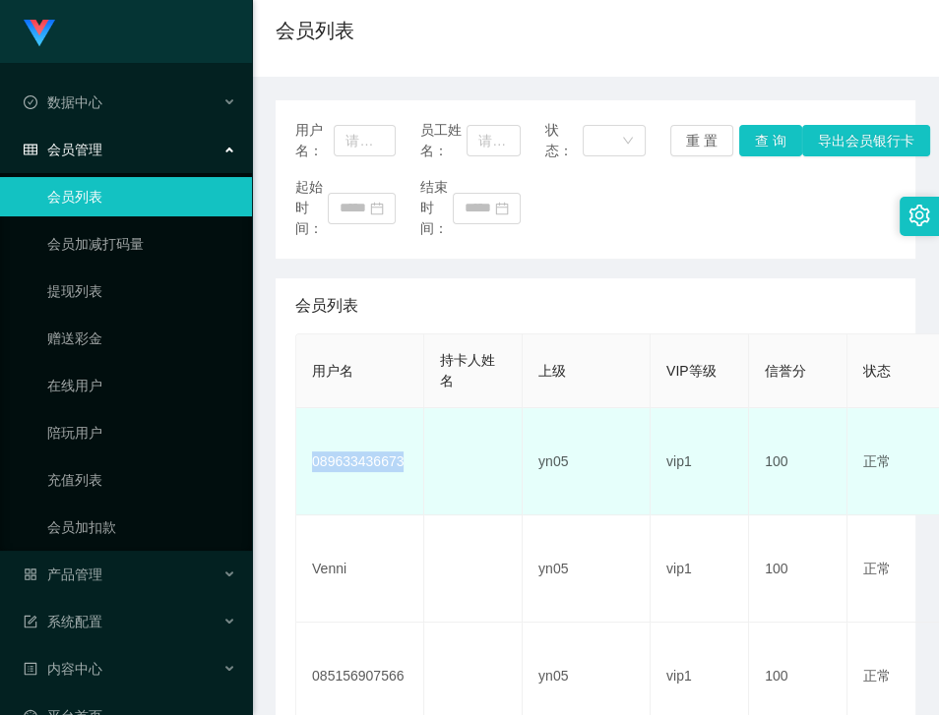 The image size is (939, 715). What do you see at coordinates (691, 371) in the screenshot?
I see `span: VIP等级` at bounding box center [691, 371].